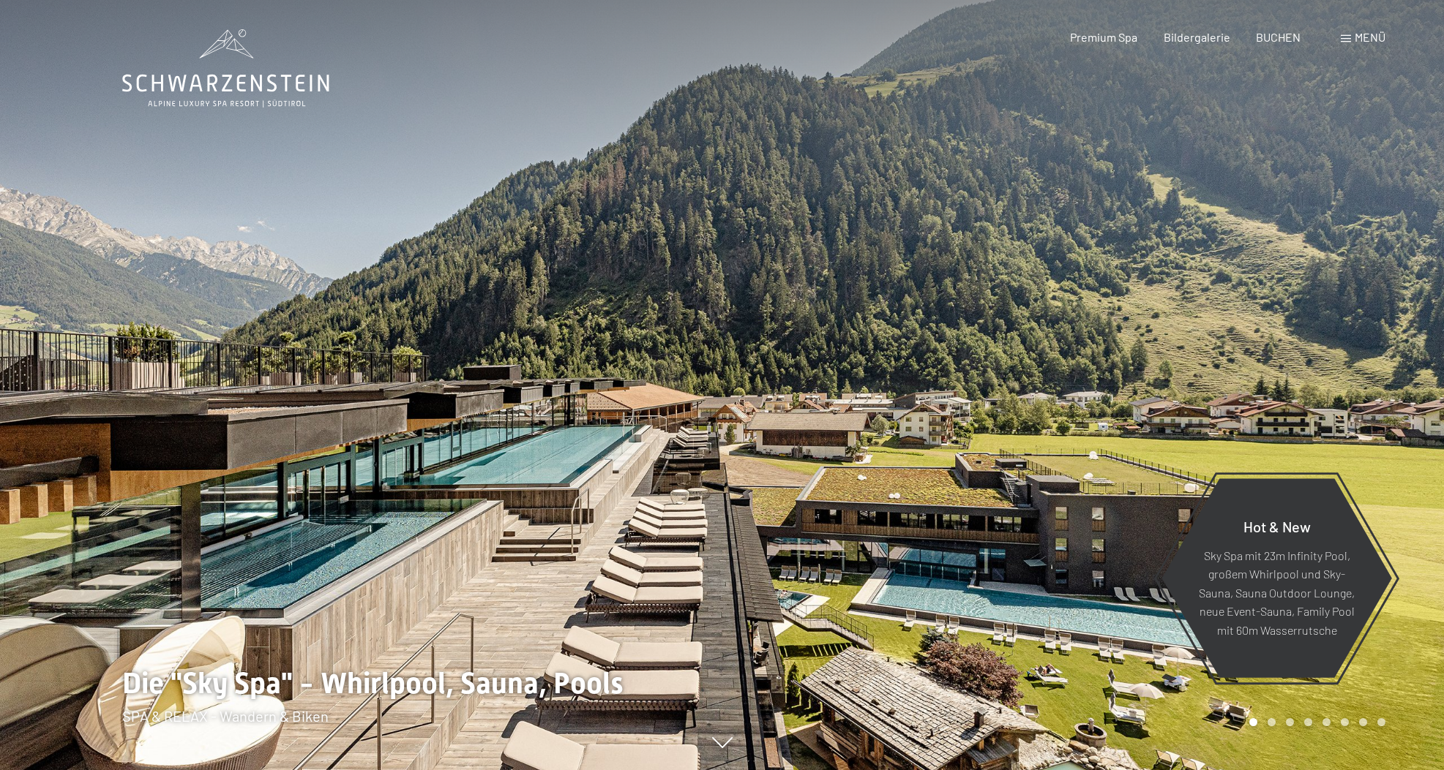 The height and width of the screenshot is (770, 1444). What do you see at coordinates (1103, 37) in the screenshot?
I see `span: Premium Spa` at bounding box center [1103, 37].